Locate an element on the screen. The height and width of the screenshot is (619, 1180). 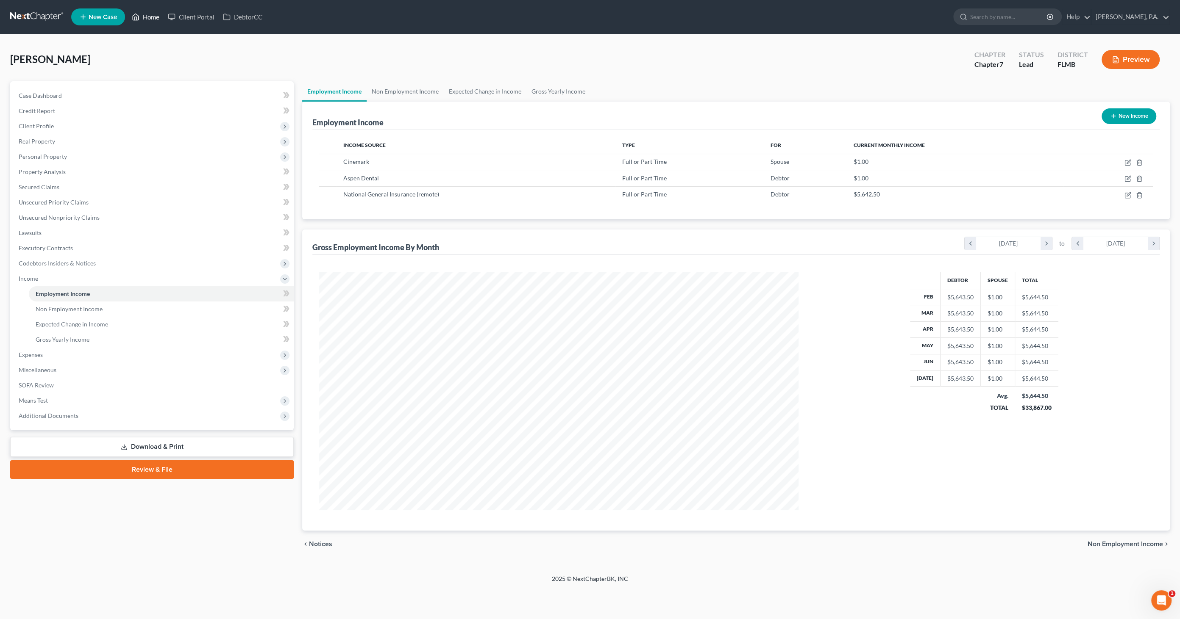
span: Income is located at coordinates (28, 278).